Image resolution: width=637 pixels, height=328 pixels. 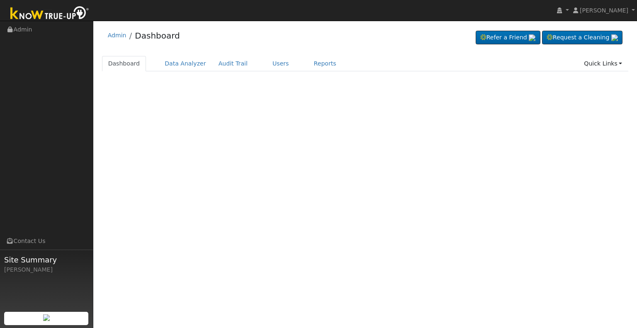 What do you see at coordinates (50, 14) in the screenshot?
I see `img: Know True-Up` at bounding box center [50, 14].